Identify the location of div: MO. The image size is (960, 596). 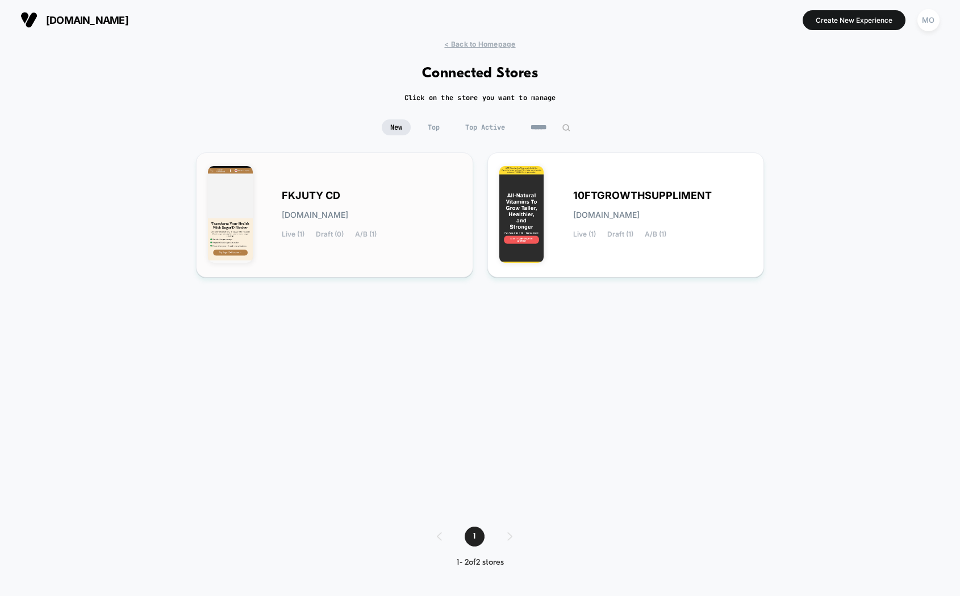
(929, 20).